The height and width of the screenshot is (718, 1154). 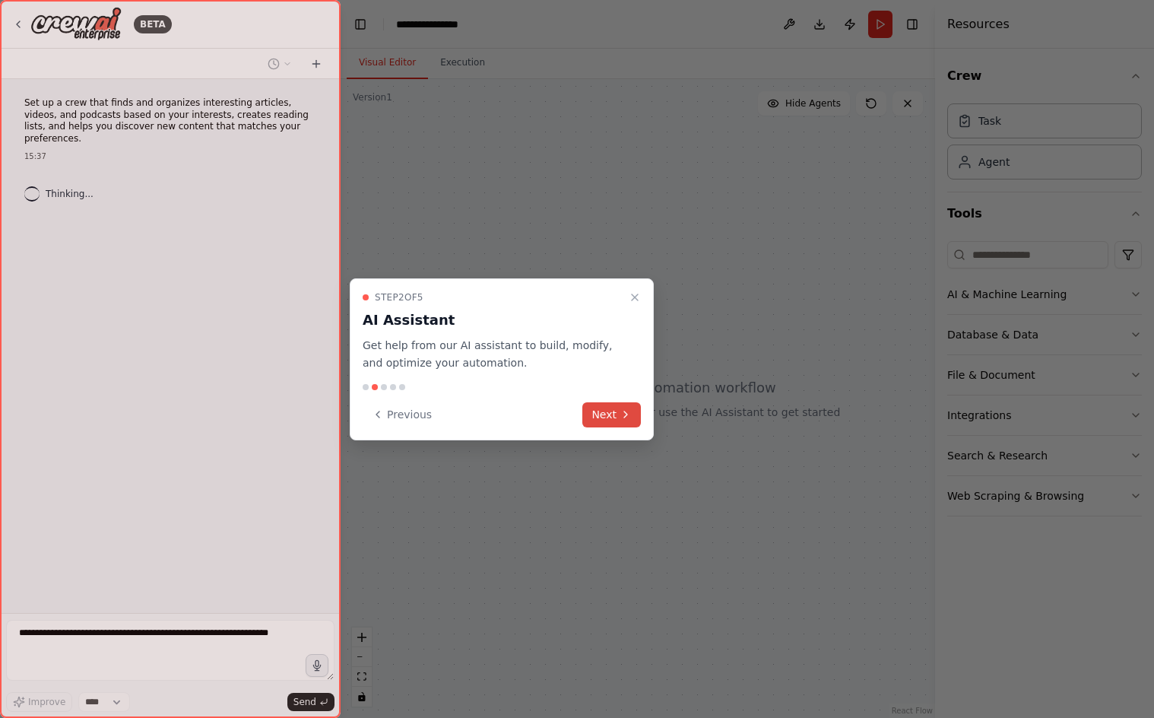 I want to click on button: Close walkthrough, so click(x=635, y=297).